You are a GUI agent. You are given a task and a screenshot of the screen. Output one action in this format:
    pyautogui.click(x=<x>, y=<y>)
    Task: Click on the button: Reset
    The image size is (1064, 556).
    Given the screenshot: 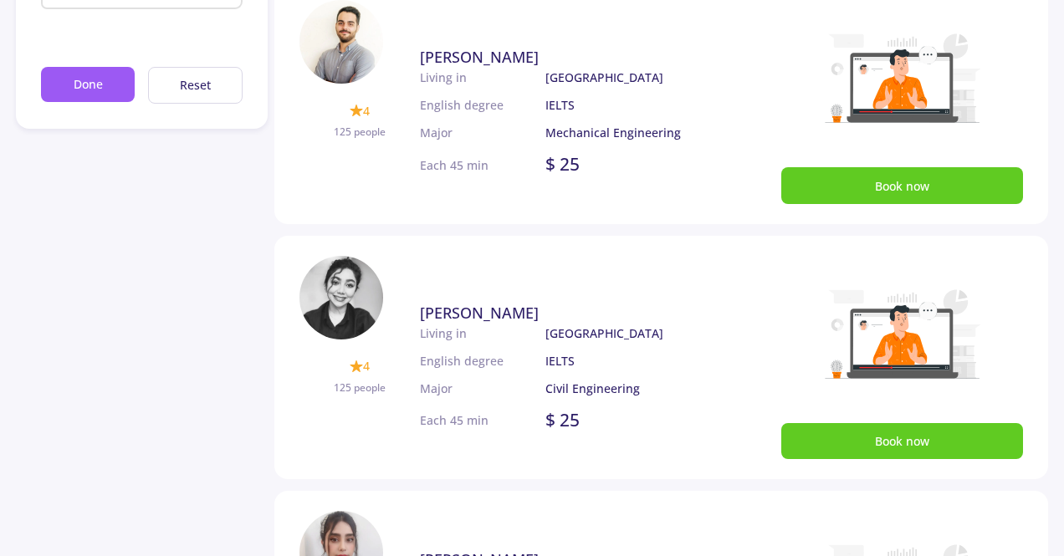 What is the action you would take?
    pyautogui.click(x=195, y=85)
    